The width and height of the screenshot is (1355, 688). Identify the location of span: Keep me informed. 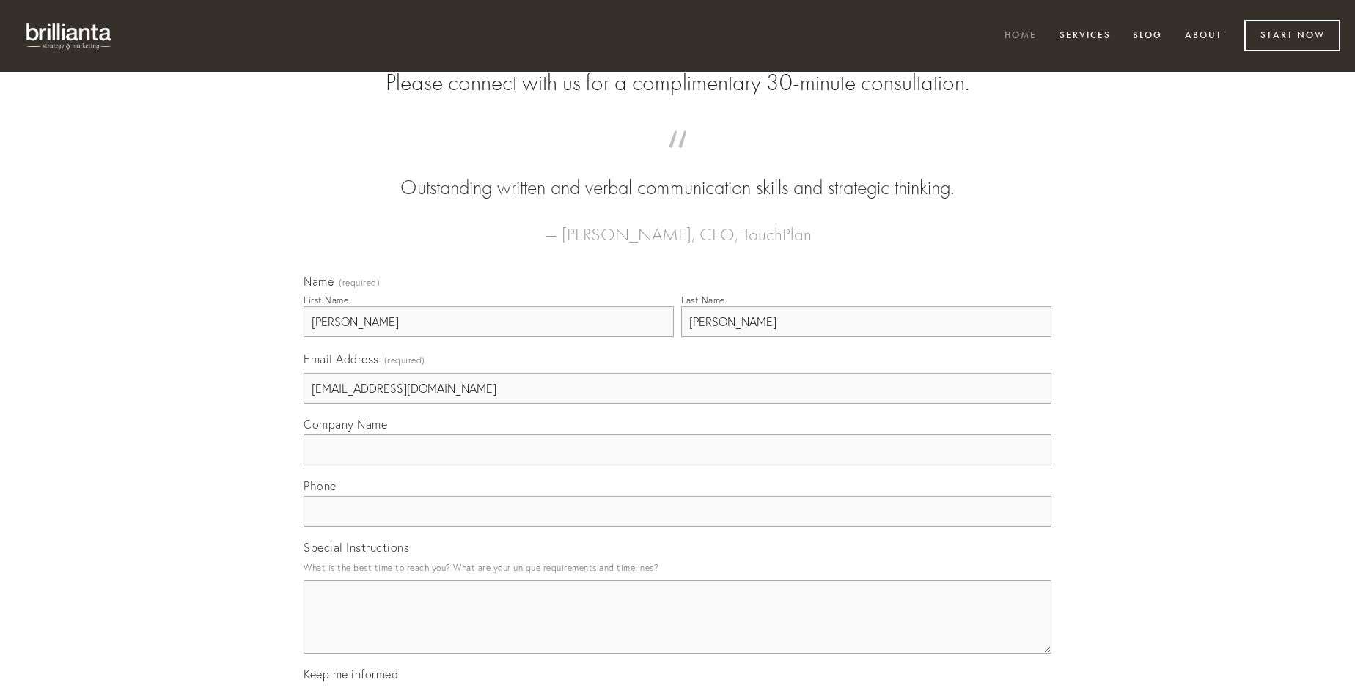
(350, 674).